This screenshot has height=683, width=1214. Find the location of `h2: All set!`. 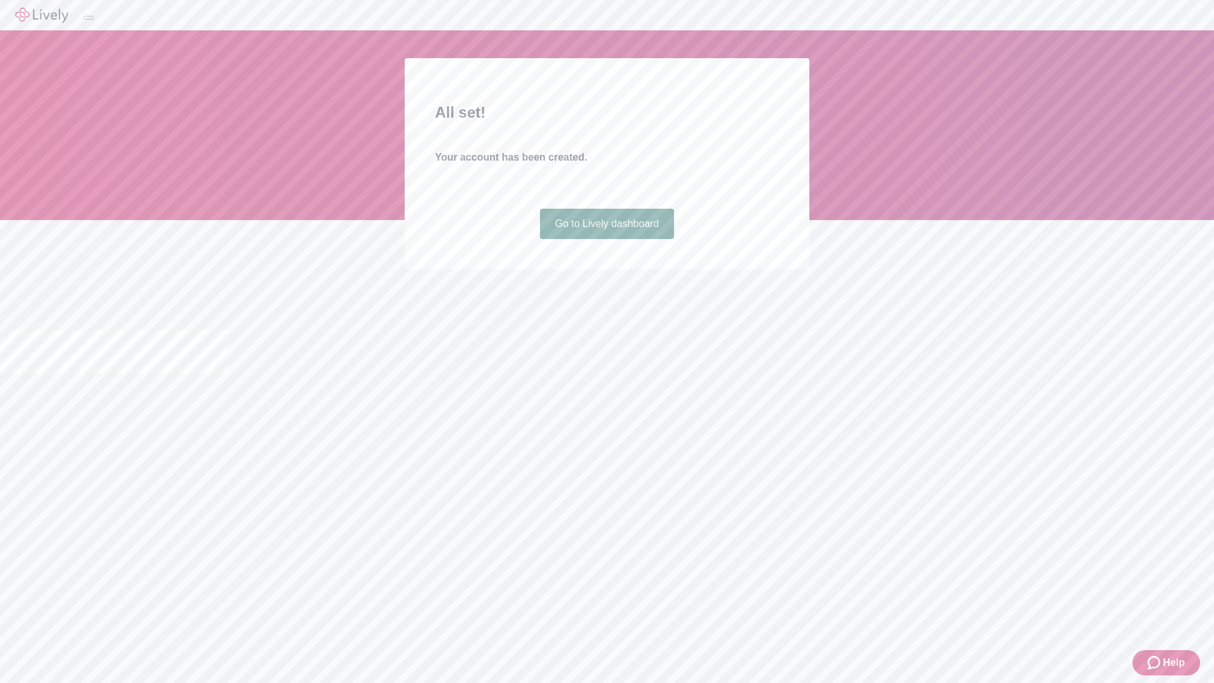

h2: All set! is located at coordinates (607, 113).